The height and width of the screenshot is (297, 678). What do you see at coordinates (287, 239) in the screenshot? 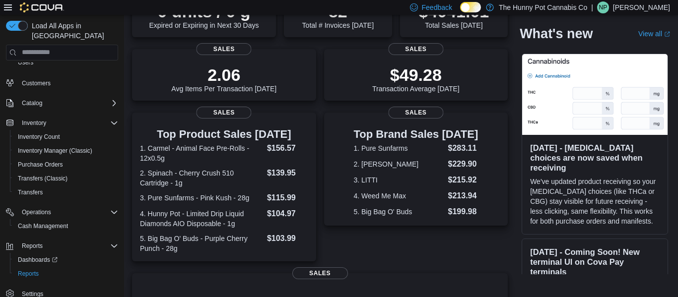
I see `dd: $103.99` at bounding box center [287, 239].